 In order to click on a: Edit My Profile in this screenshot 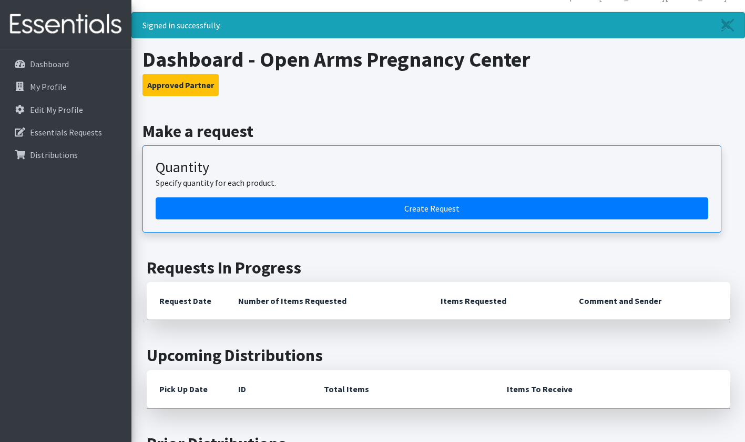, I will do `click(66, 110)`.